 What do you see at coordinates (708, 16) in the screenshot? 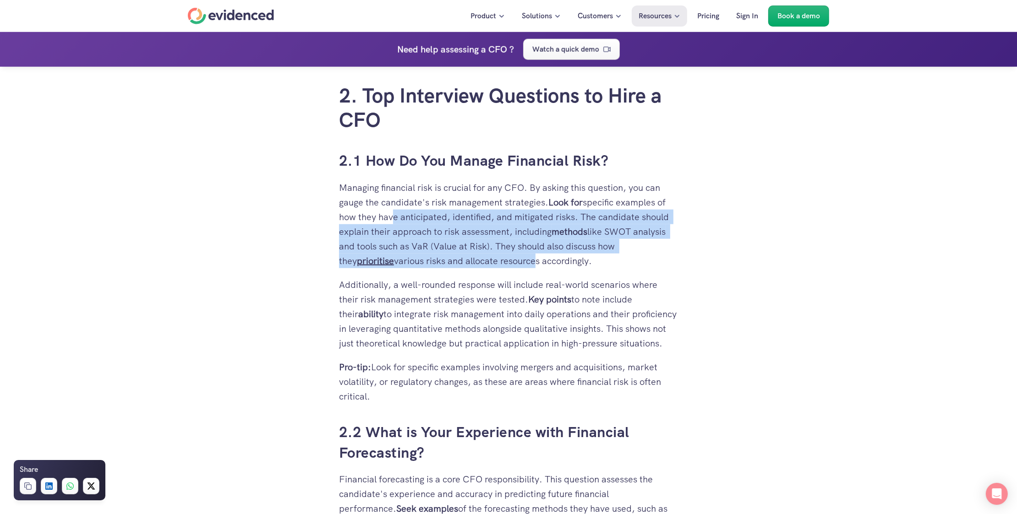
I see `p: Pricing` at bounding box center [708, 16].